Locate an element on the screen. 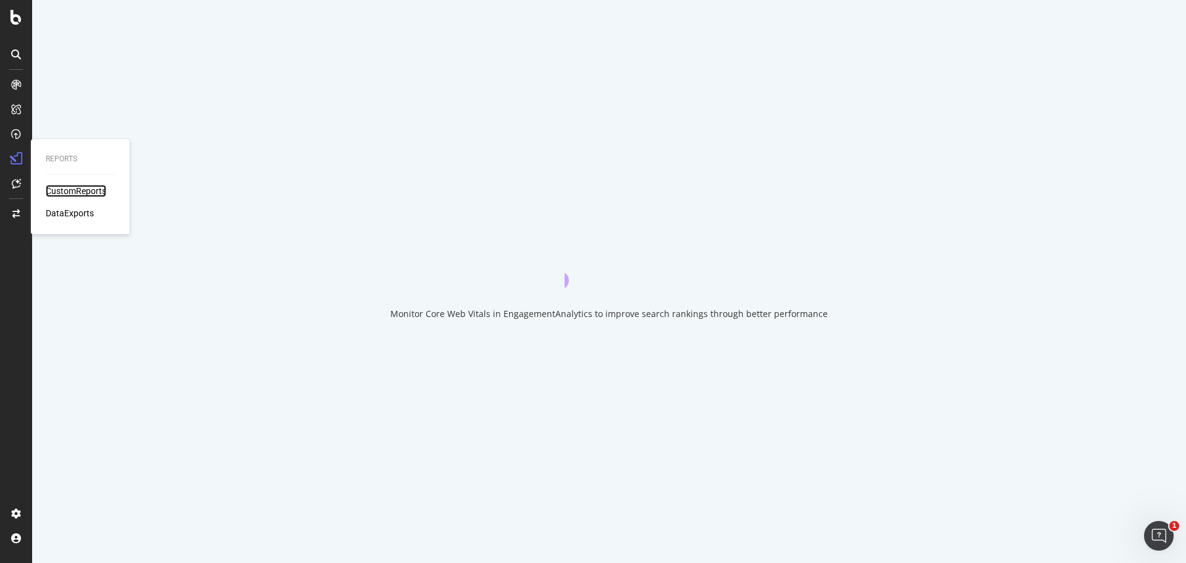 This screenshot has height=563, width=1186. div: CustomReports is located at coordinates (76, 191).